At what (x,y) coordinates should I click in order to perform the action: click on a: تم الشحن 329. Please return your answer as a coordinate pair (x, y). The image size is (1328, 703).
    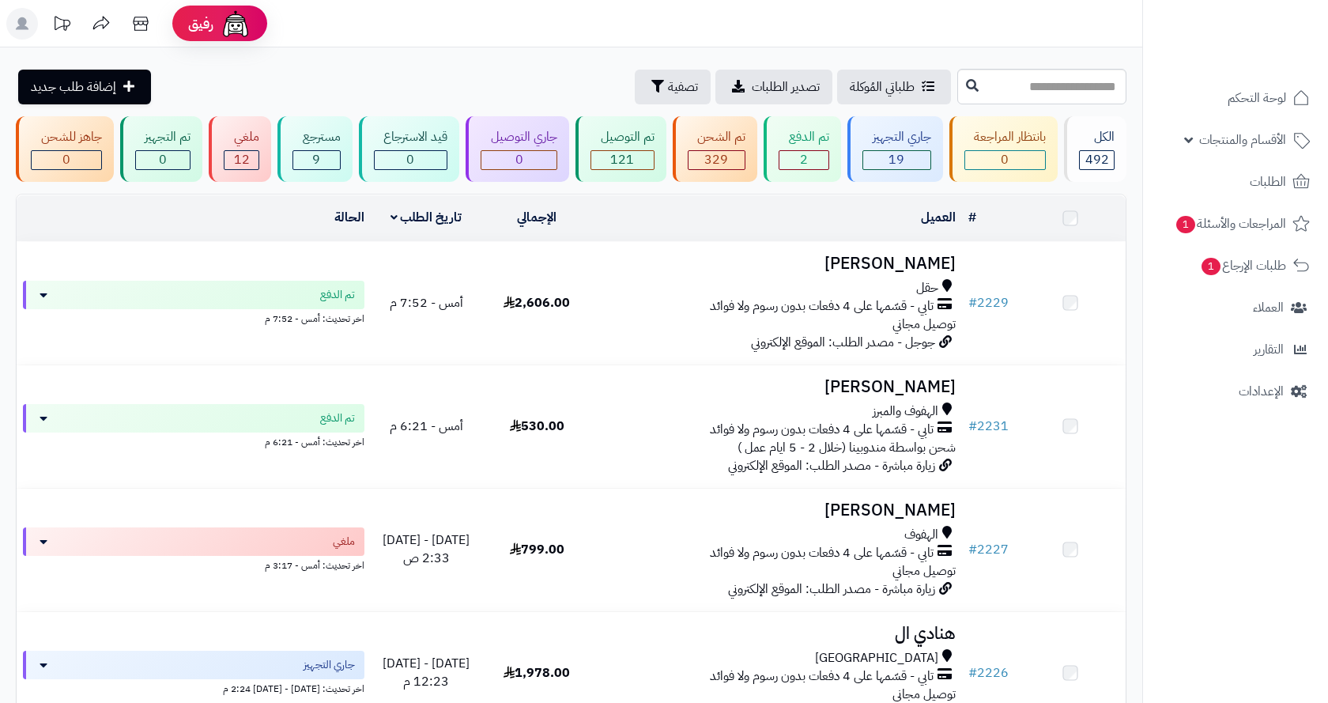
    Looking at the image, I should click on (716, 149).